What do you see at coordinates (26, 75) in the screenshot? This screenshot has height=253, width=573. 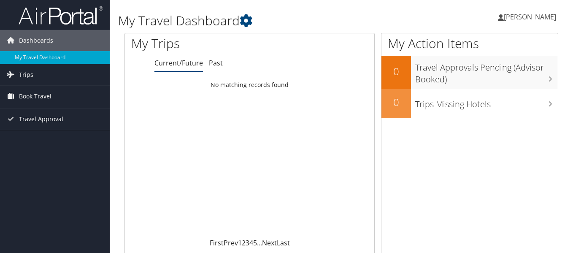 I see `span: Trips` at bounding box center [26, 75].